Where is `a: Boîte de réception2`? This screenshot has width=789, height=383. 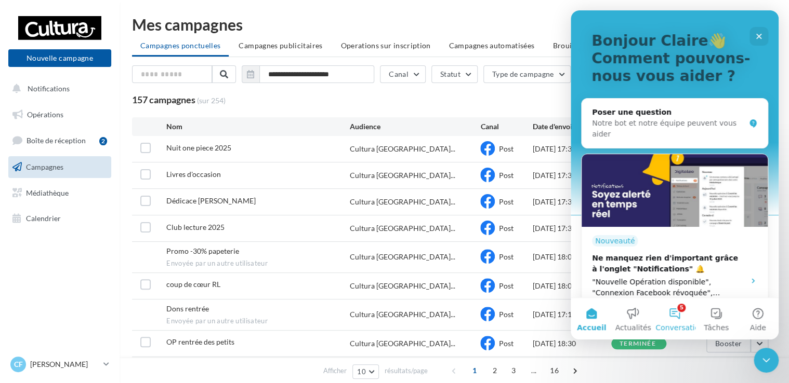
a: Boîte de réception2 is located at coordinates (60, 140).